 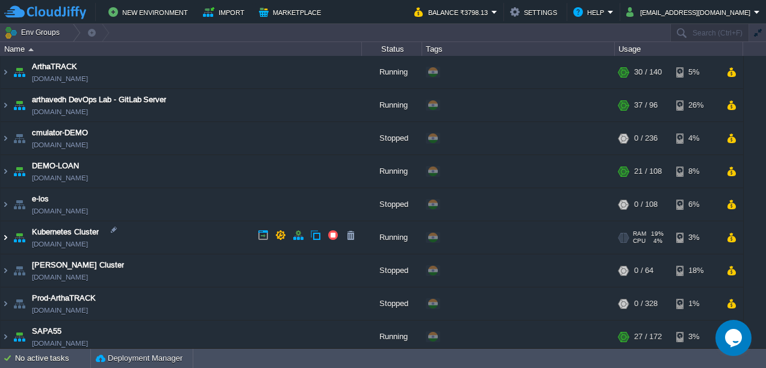 I want to click on span: e-los, so click(x=40, y=199).